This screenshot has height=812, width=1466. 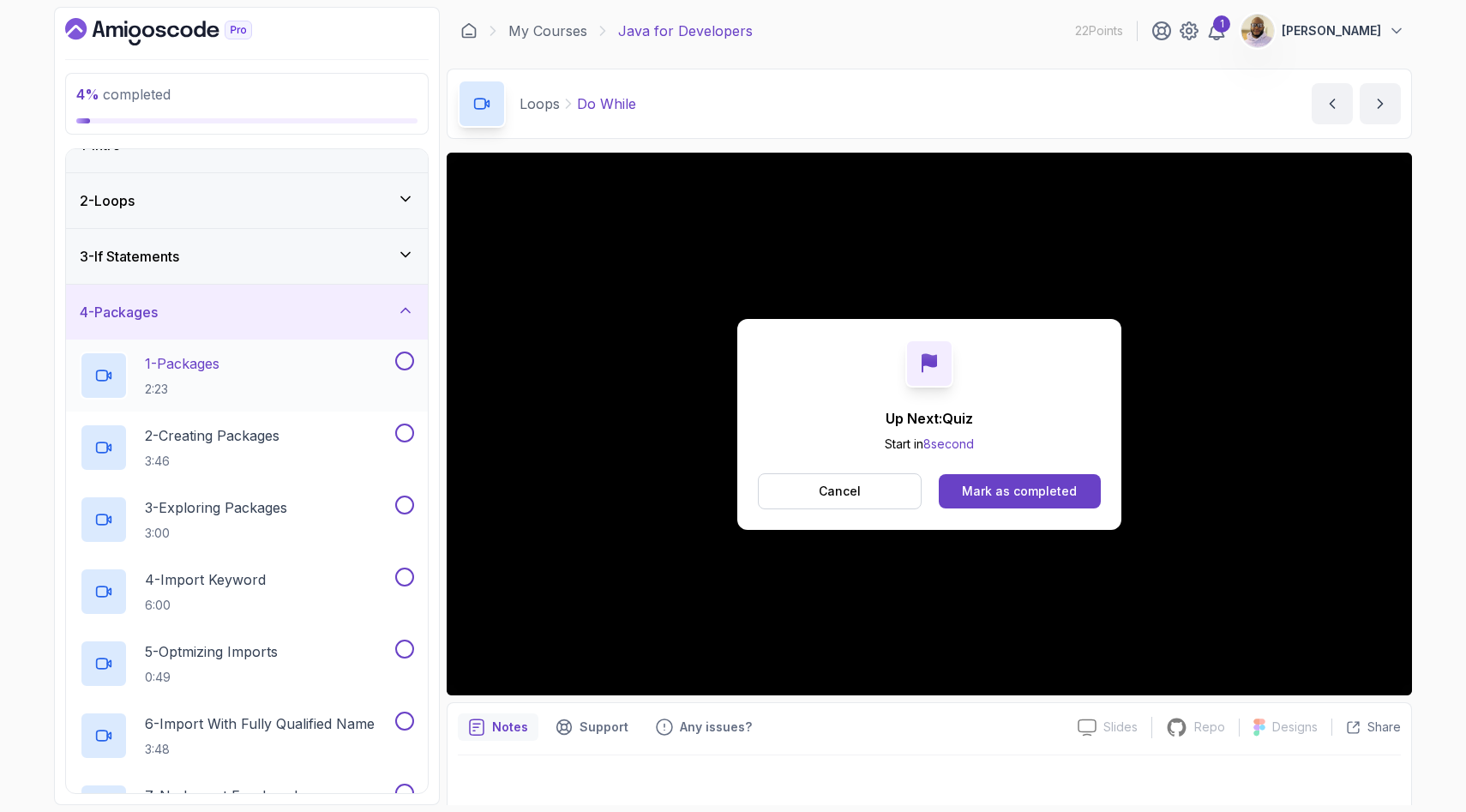 I want to click on a: My Courses, so click(x=548, y=30).